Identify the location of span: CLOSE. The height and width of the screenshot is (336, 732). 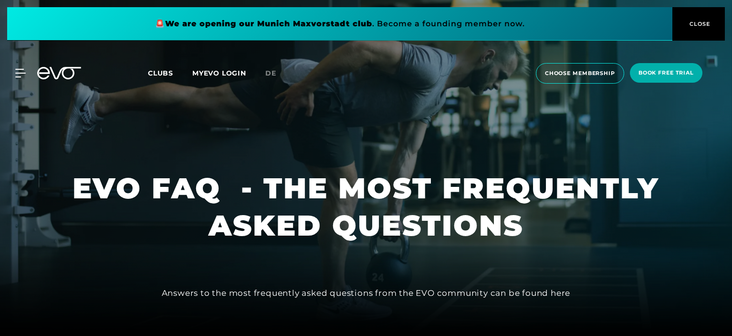
(699, 24).